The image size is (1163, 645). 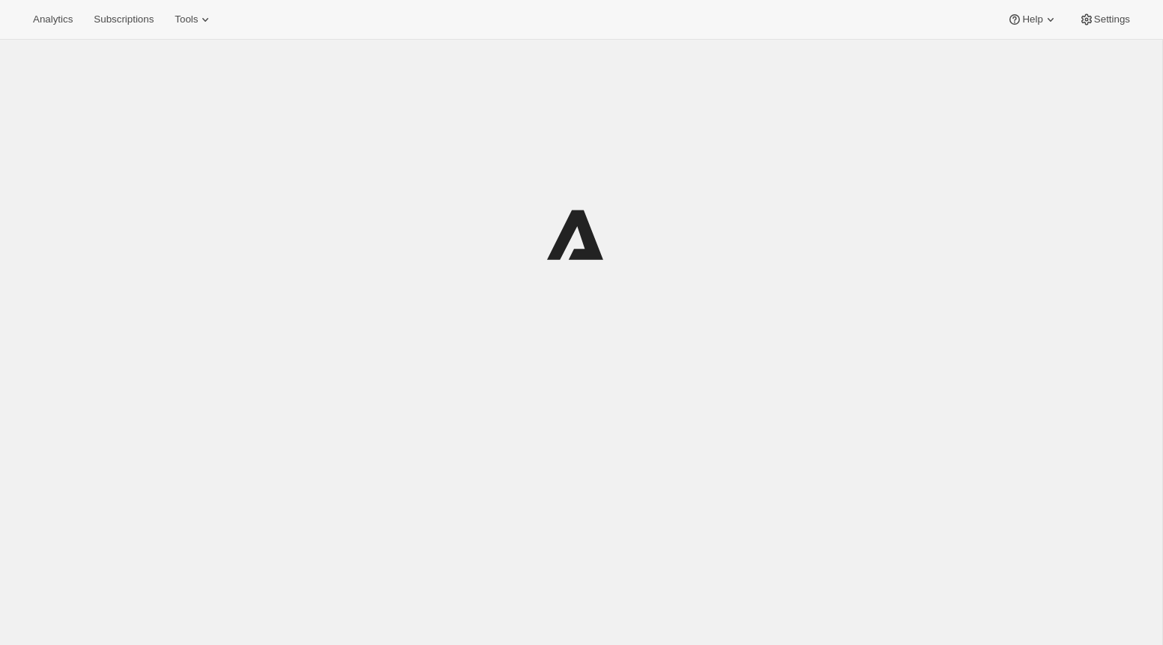 What do you see at coordinates (186, 19) in the screenshot?
I see `span: Tools` at bounding box center [186, 19].